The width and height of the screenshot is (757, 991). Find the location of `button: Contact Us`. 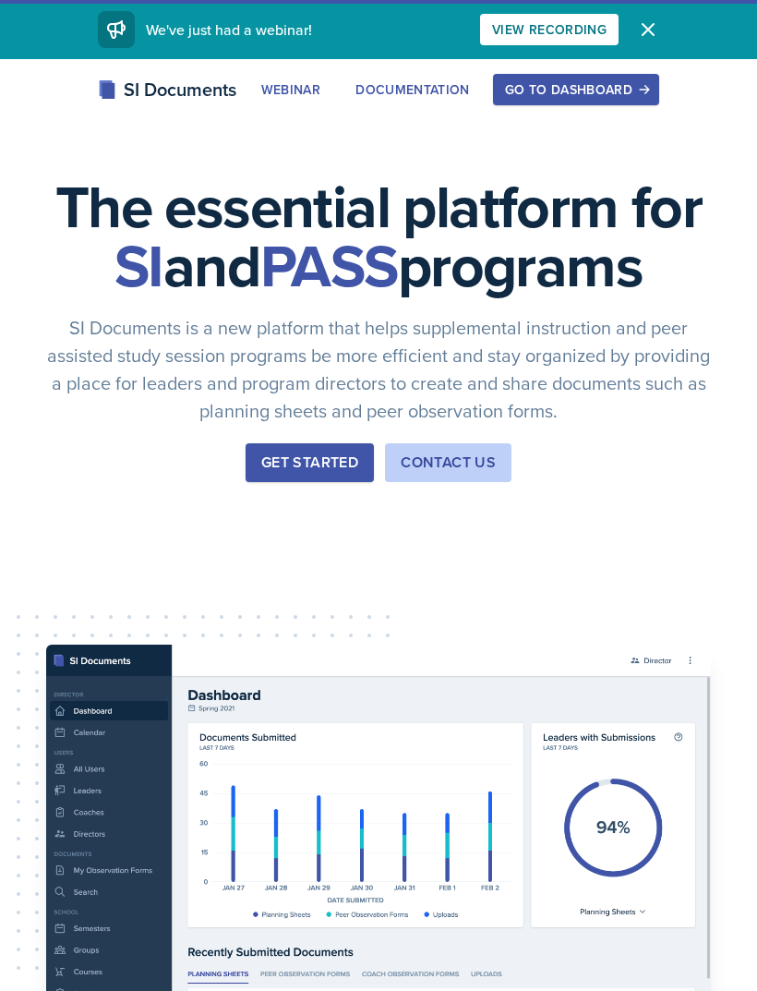

button: Contact Us is located at coordinates (448, 463).